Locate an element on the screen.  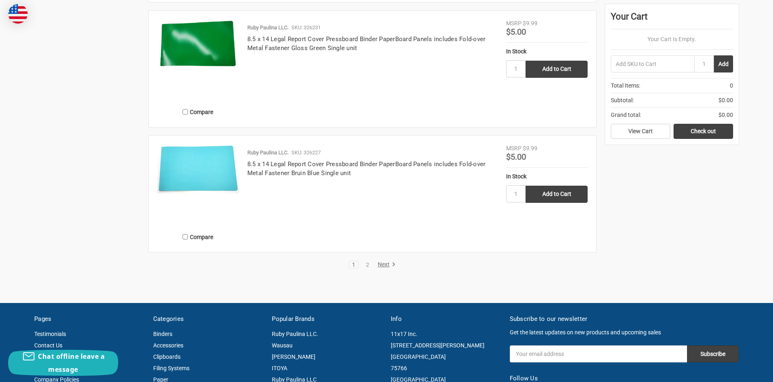
a: Ruby Paulina LLC. is located at coordinates (295, 334).